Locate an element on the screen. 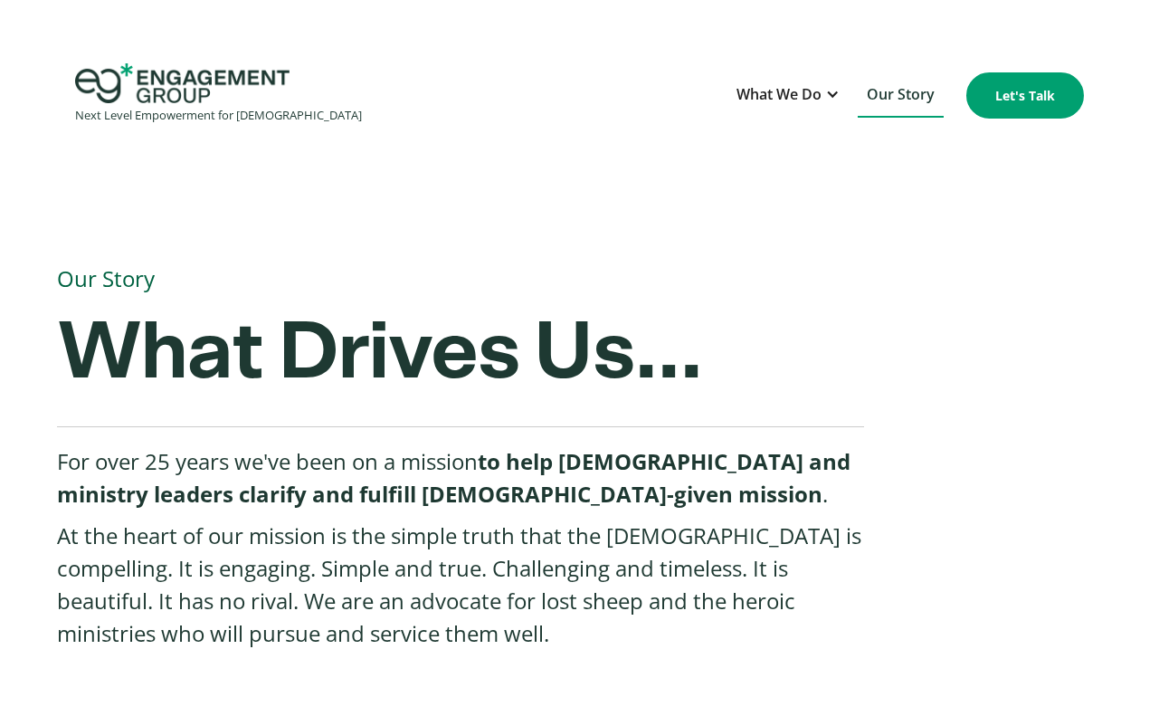 This screenshot has height=716, width=1159. a: home is located at coordinates (218, 95).